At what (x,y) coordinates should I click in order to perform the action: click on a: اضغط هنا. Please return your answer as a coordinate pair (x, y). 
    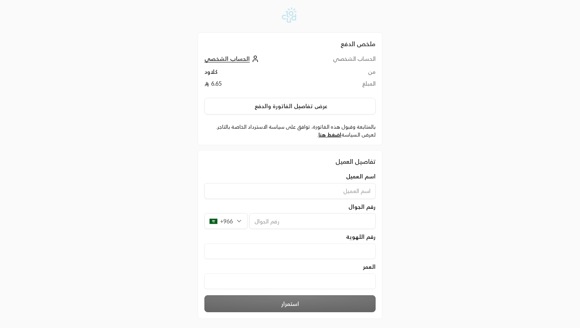
    Looking at the image, I should click on (330, 135).